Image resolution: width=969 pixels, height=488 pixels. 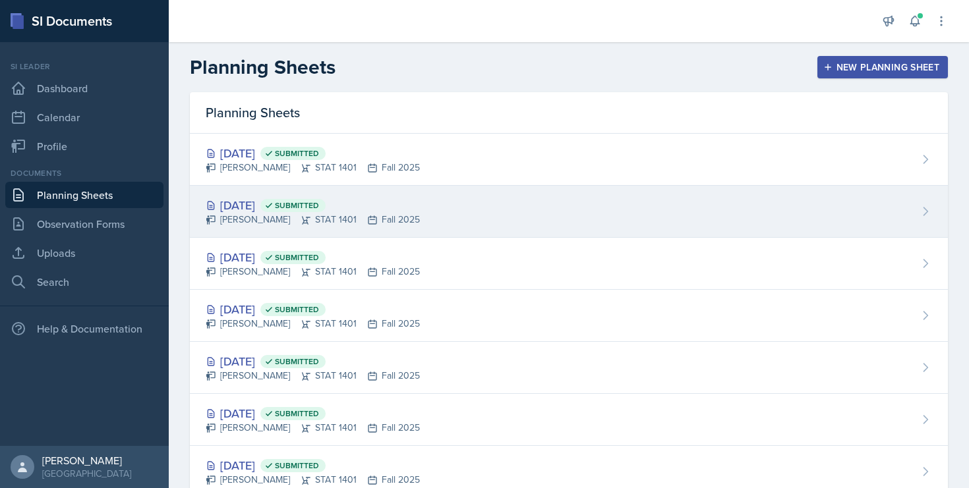 I want to click on h2: Planning Sheets, so click(x=262, y=67).